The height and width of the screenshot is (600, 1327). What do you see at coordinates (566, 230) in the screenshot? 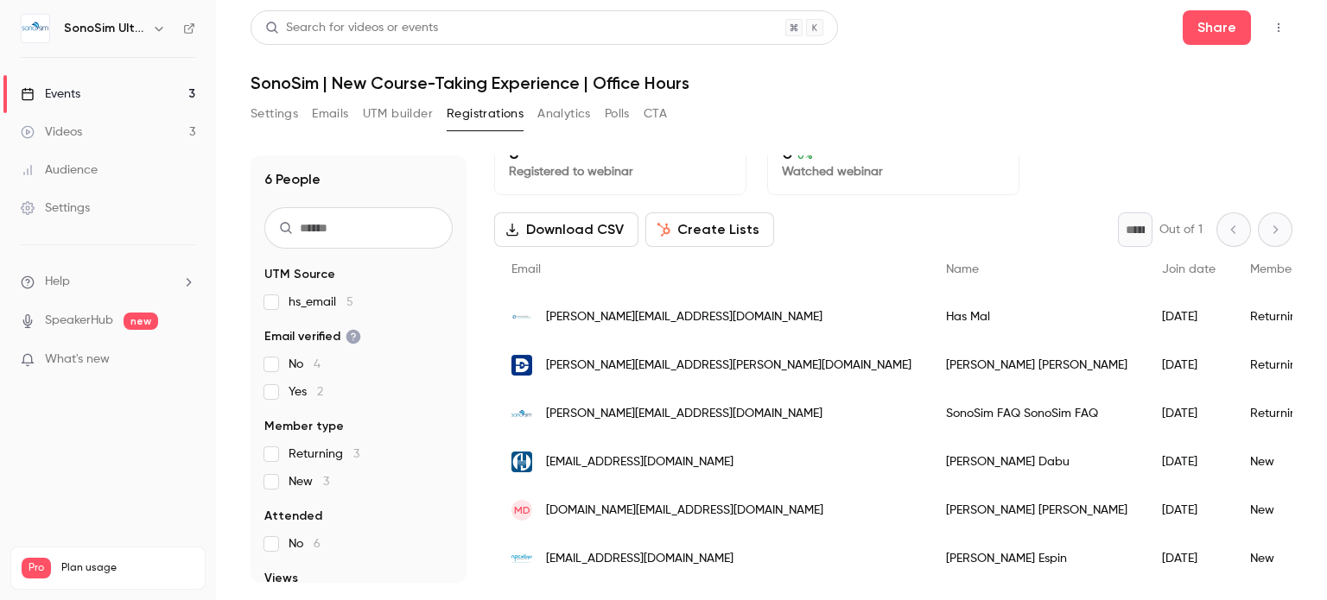
I see `button: Download CSV` at bounding box center [566, 230].